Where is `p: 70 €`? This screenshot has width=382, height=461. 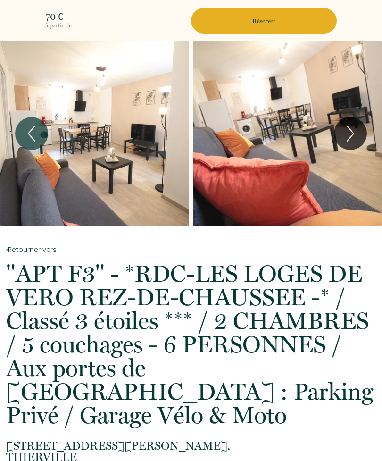 p: 70 € is located at coordinates (117, 17).